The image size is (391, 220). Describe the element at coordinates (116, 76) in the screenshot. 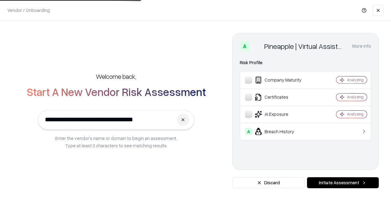

I see `h5: Welcome back,` at that location.